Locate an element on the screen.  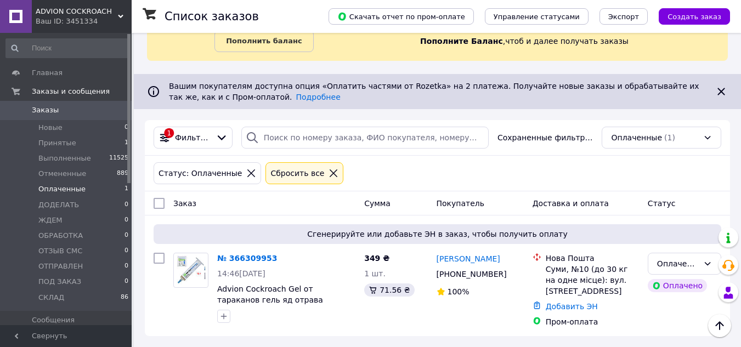
div: Ваш ID: 3451334 is located at coordinates (83, 21).